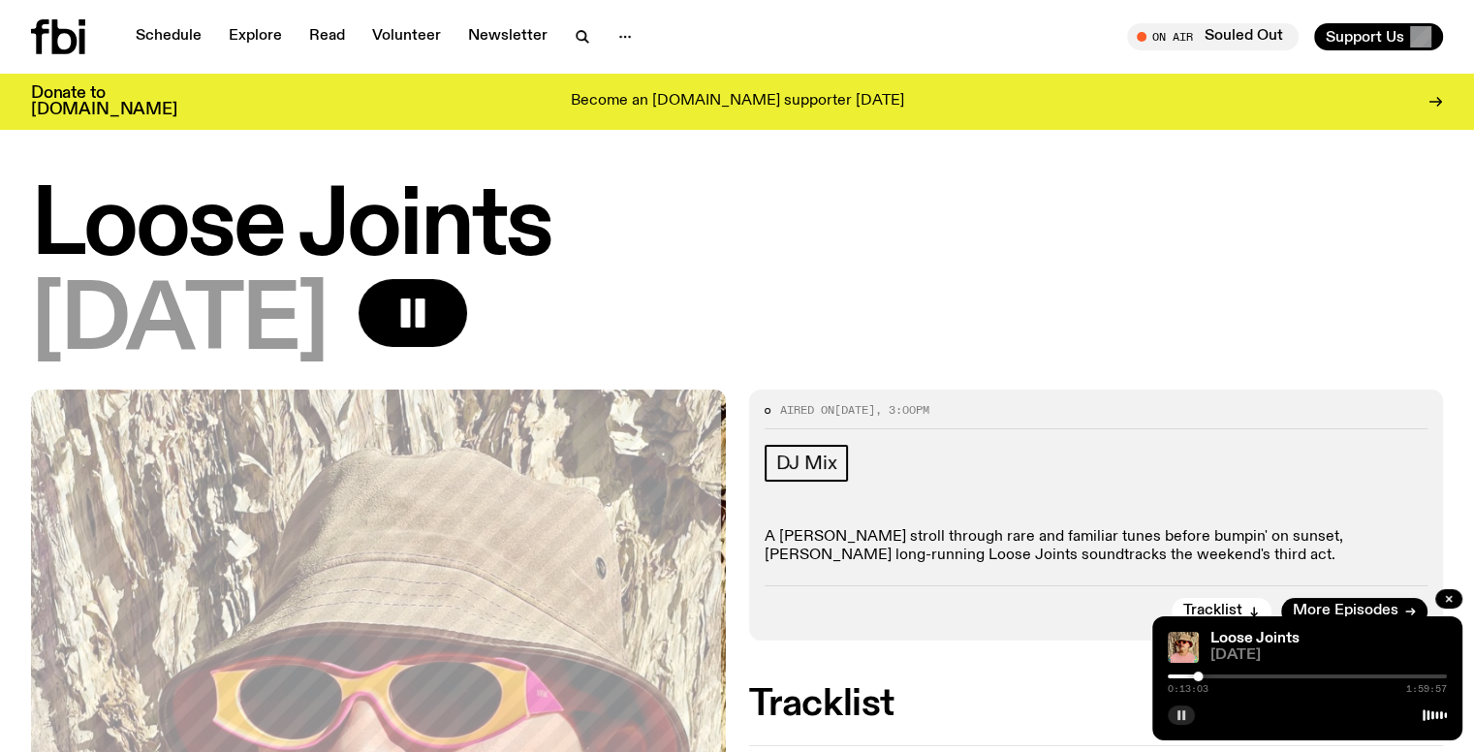 The height and width of the screenshot is (752, 1474). I want to click on span: , 3:00pm, so click(902, 410).